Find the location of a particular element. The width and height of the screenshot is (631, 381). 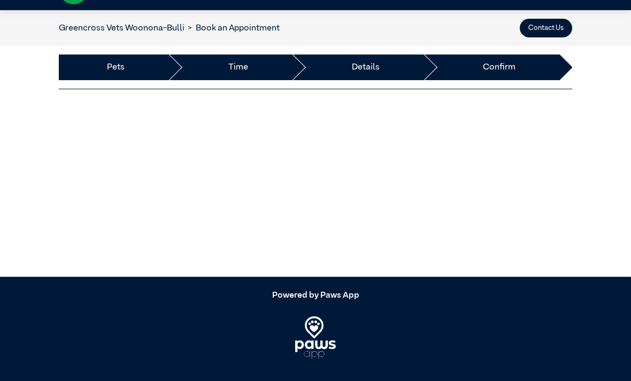

li: Book an Appointment is located at coordinates (232, 28).